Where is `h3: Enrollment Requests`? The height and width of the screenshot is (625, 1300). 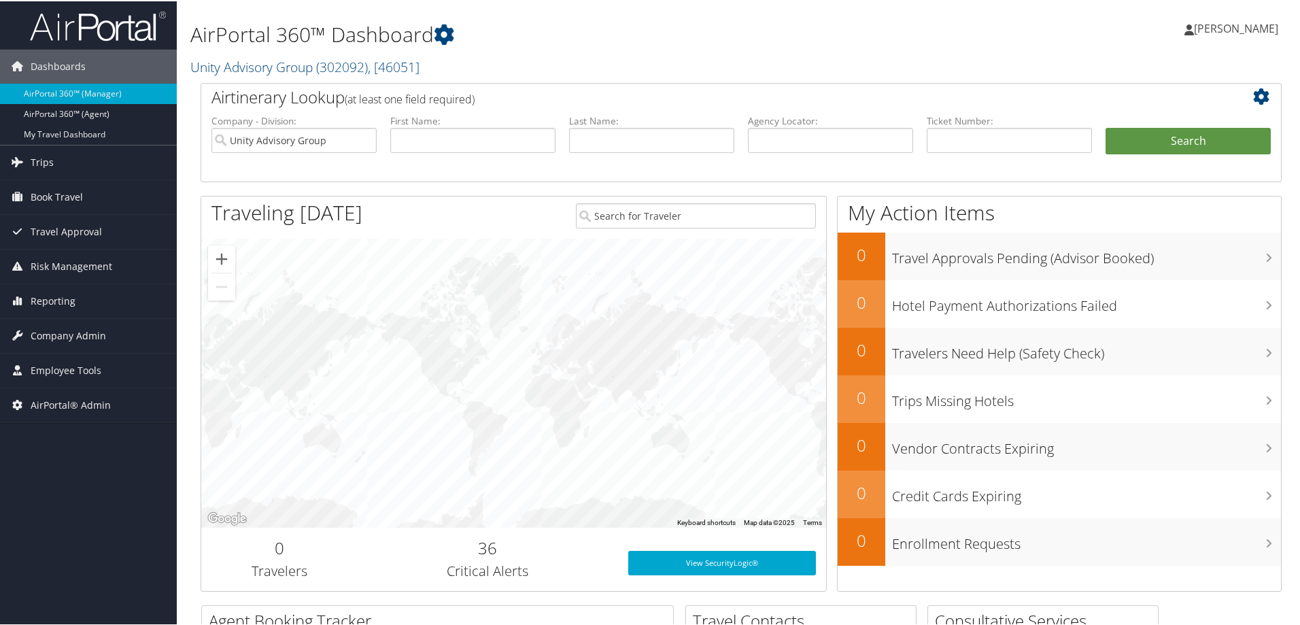 h3: Enrollment Requests is located at coordinates (1087, 539).